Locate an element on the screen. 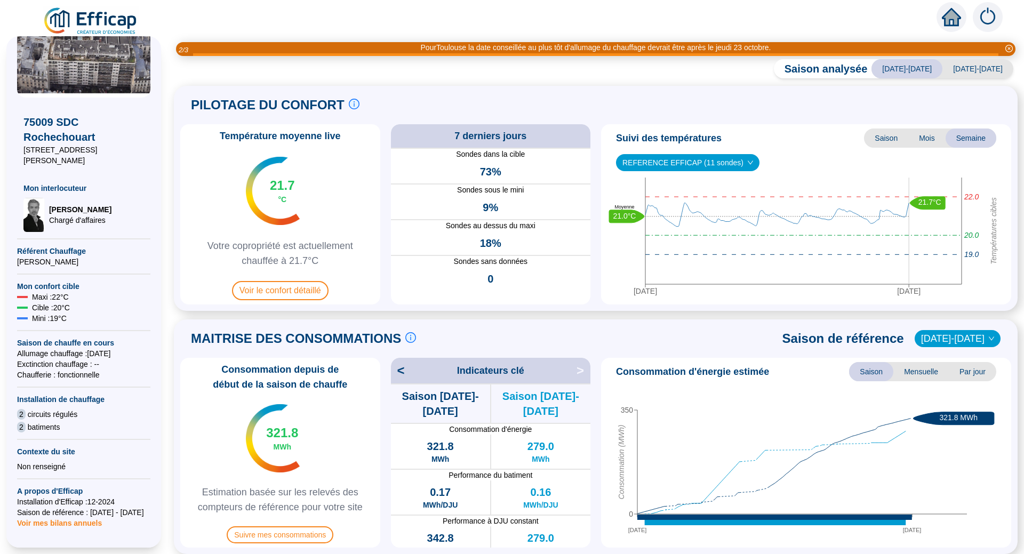 The image size is (1024, 554). span: °C is located at coordinates (282, 199).